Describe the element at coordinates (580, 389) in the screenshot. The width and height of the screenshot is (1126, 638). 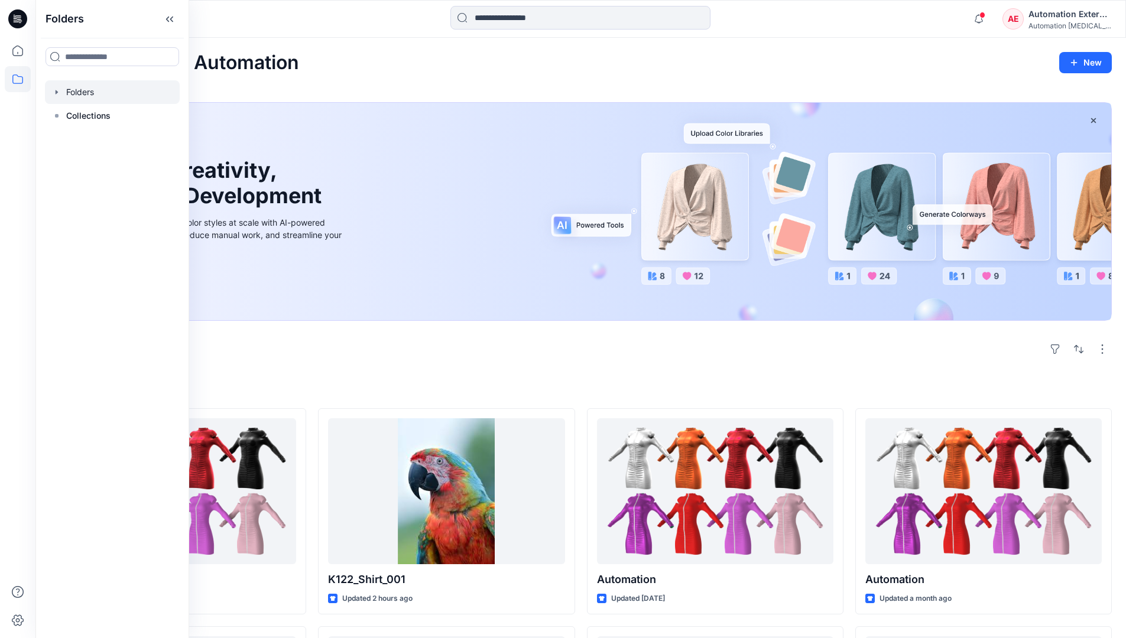
I see `h4: Styles` at that location.